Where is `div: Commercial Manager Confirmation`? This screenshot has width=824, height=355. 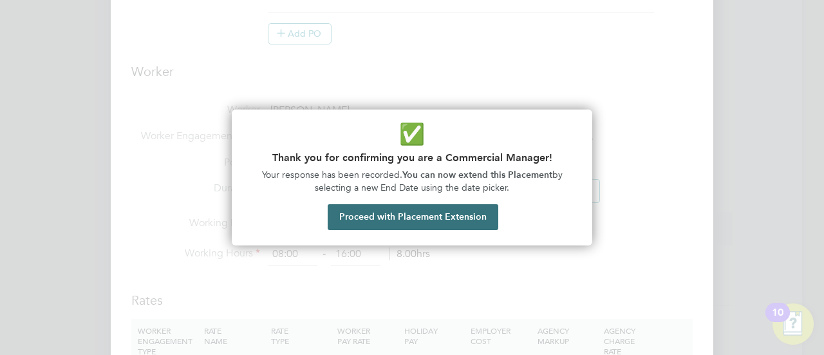
div: Commercial Manager Confirmation is located at coordinates (412, 177).